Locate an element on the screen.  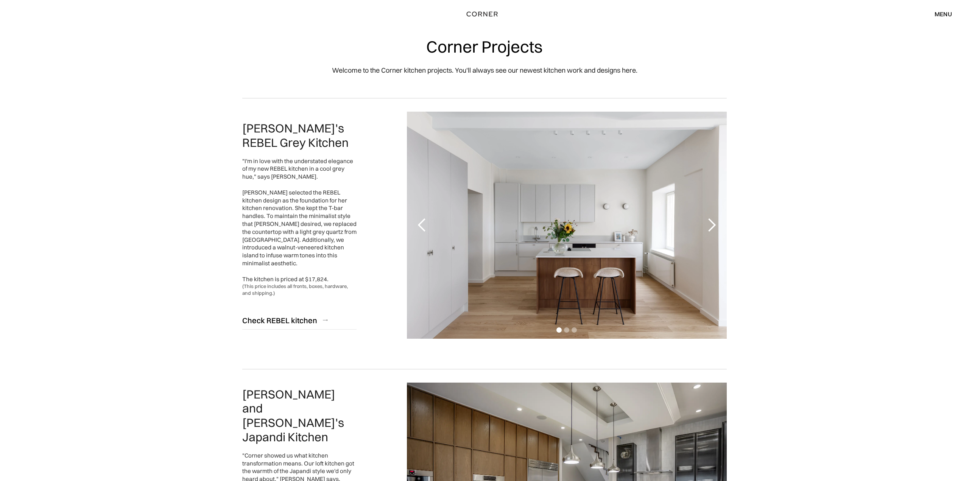
div: carousel is located at coordinates (567, 225).